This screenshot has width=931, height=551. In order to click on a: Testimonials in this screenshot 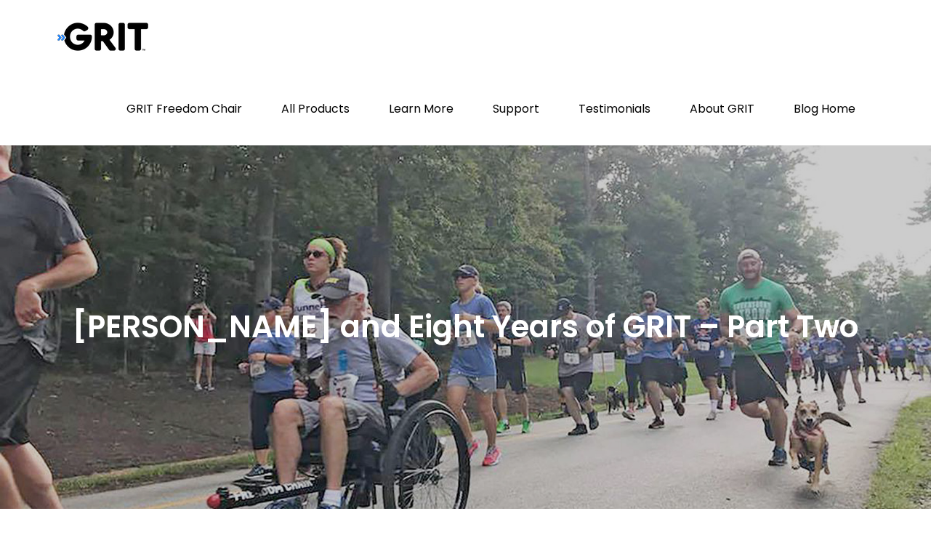, I will do `click(614, 109)`.